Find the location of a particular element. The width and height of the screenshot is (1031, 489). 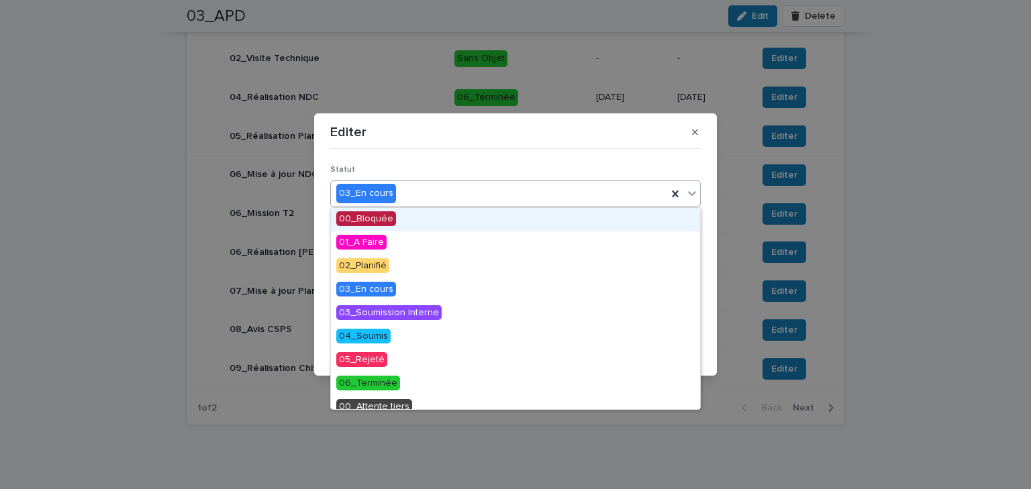

div: 00_Attente tiers is located at coordinates (516, 407).